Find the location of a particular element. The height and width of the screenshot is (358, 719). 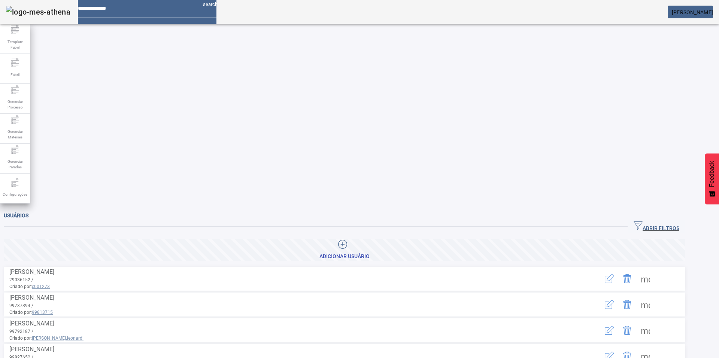

span: 99813715 is located at coordinates (42, 313).